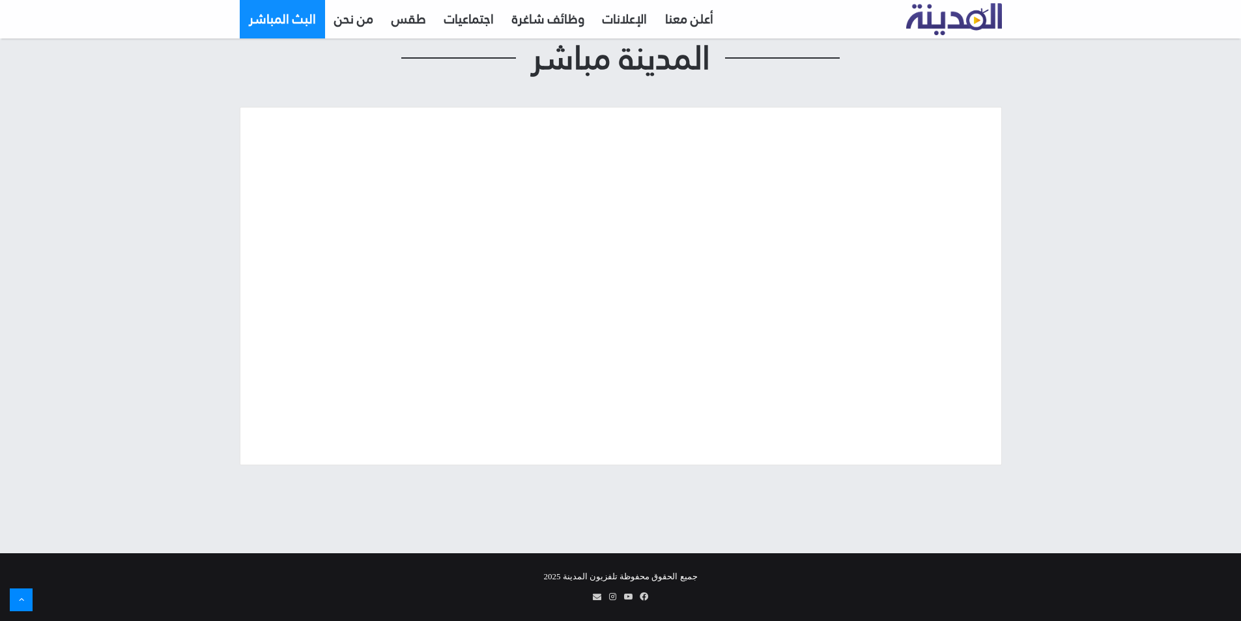 The height and width of the screenshot is (621, 1241). Describe the element at coordinates (953, 20) in the screenshot. I see `a: تلفزيون المدينة` at that location.